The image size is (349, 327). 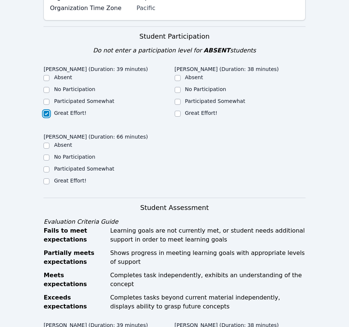 What do you see at coordinates (91, 8) in the screenshot?
I see `label: Organization Time Zone` at bounding box center [91, 8].